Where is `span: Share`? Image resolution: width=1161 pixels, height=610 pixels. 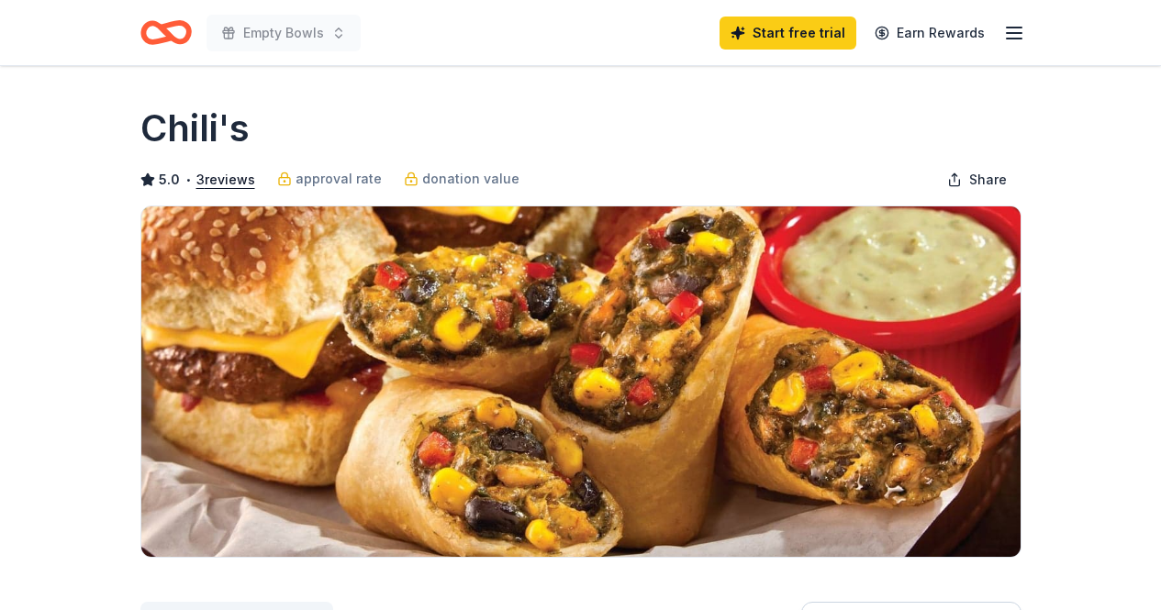
span: Share is located at coordinates (988, 180).